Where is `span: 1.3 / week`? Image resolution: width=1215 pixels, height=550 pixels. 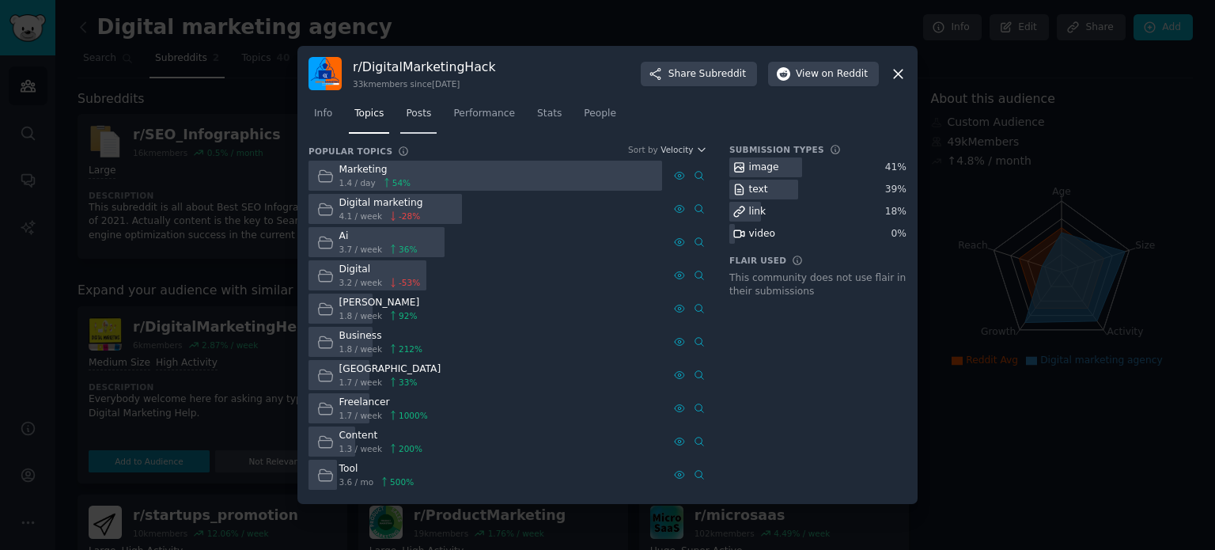 span: 1.3 / week is located at coordinates (361, 449).